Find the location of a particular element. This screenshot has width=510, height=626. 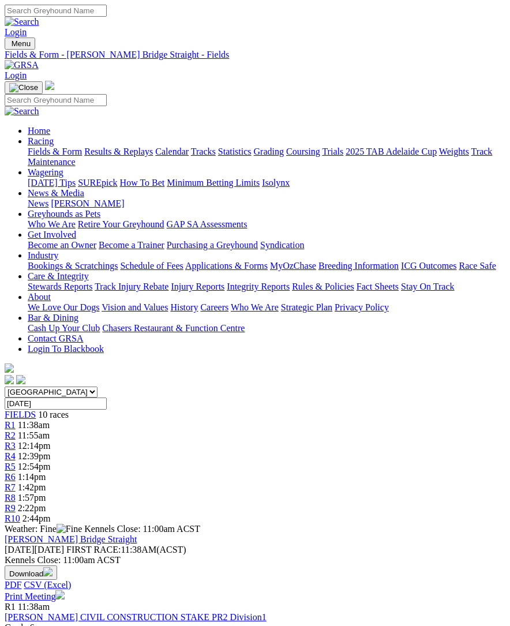

span: R2 is located at coordinates (10, 435).